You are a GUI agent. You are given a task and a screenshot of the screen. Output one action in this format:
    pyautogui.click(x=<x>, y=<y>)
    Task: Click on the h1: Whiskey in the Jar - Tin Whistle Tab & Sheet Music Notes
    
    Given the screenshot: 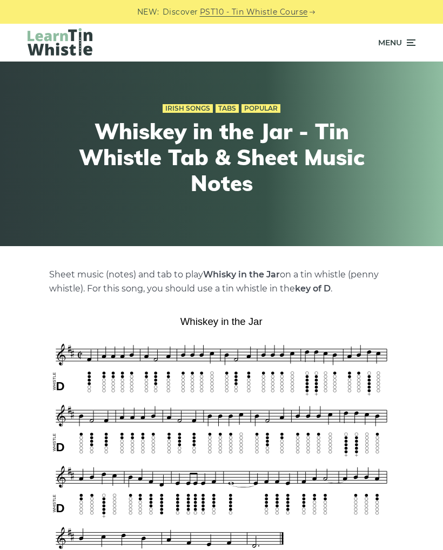 What is the action you would take?
    pyautogui.click(x=221, y=157)
    